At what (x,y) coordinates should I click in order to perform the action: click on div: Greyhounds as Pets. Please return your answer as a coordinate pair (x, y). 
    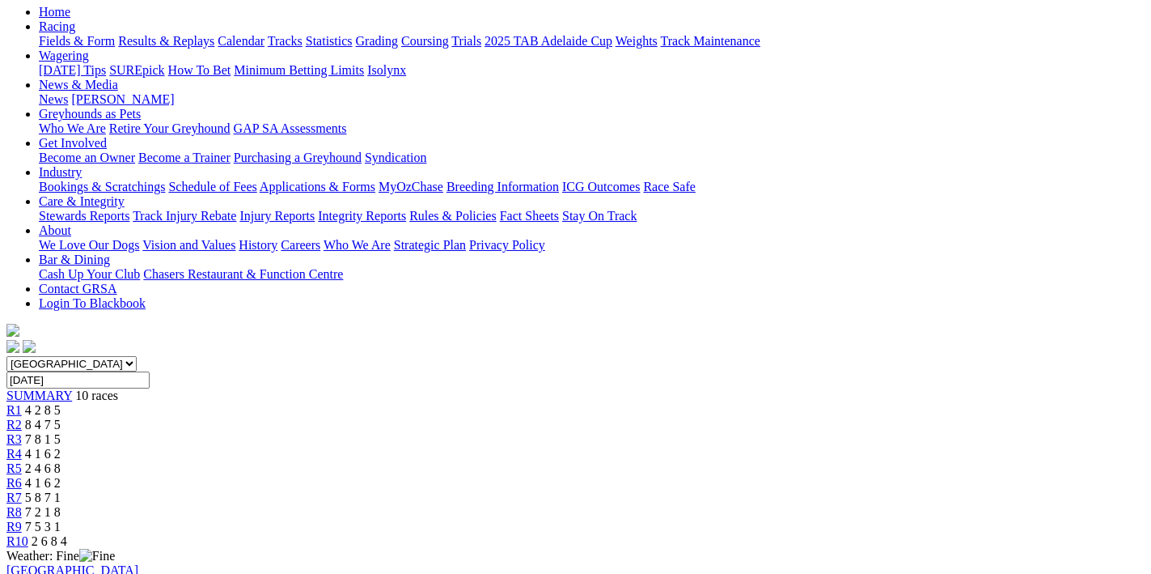
    Looking at the image, I should click on (592, 129).